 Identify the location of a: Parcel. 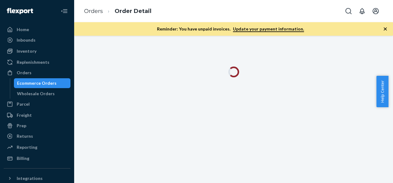
(37, 104).